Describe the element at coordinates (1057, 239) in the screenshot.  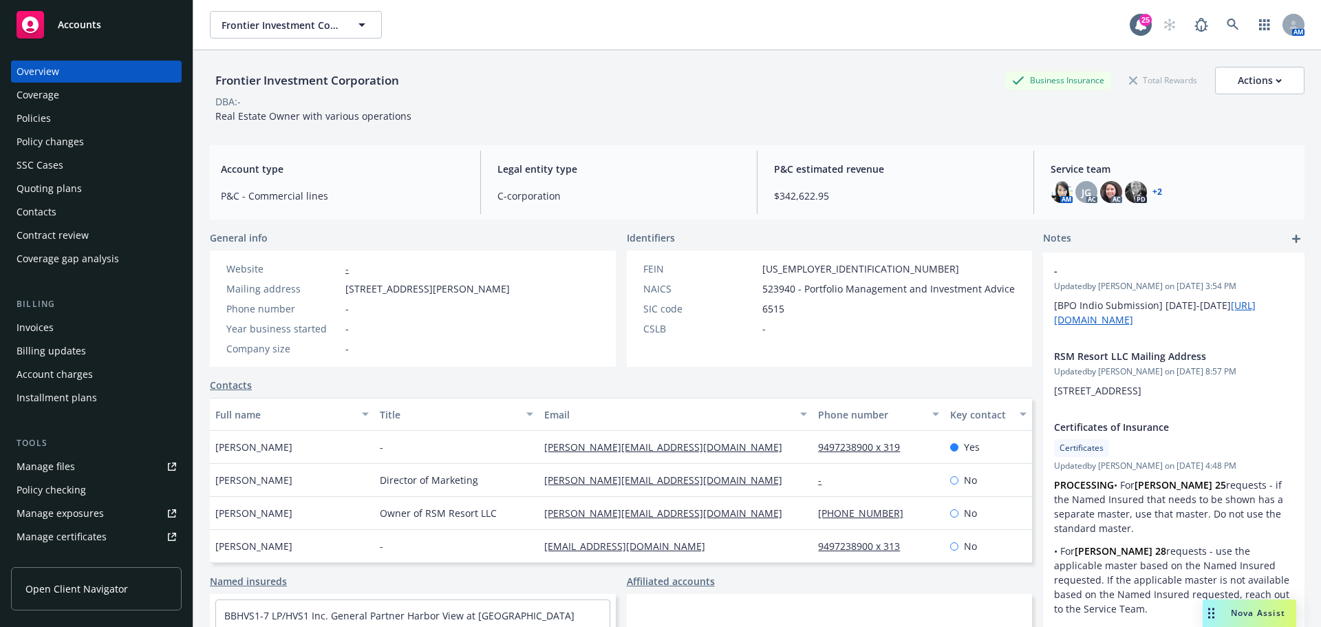
I see `span: Notes` at that location.